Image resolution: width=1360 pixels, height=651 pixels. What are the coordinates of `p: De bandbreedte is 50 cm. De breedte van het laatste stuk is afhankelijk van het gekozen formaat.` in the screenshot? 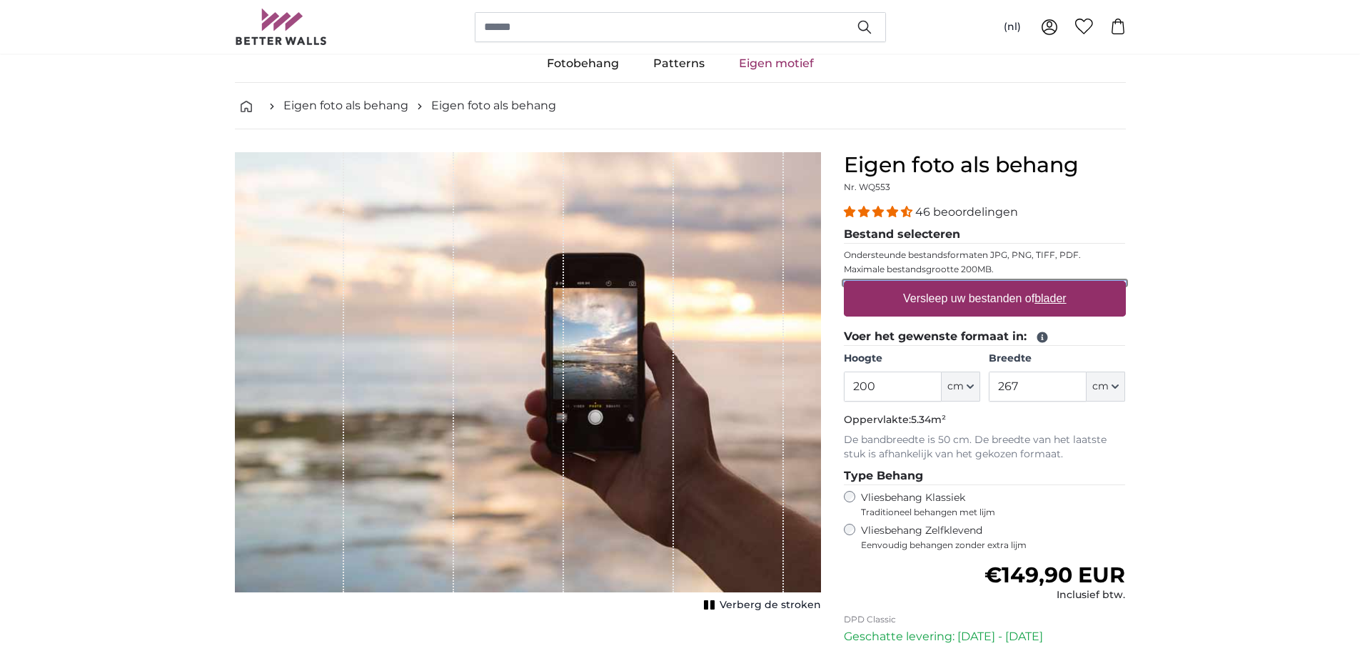 It's located at (985, 447).